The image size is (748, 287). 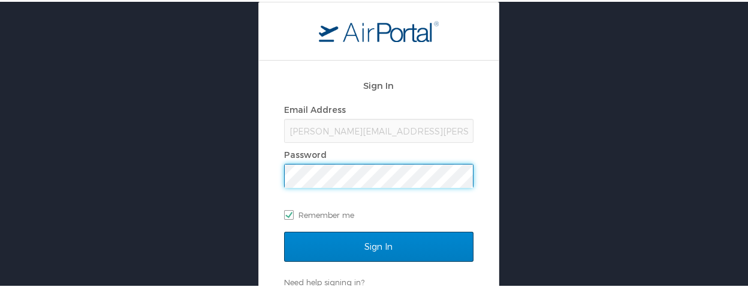 I want to click on label: Email Address, so click(x=315, y=107).